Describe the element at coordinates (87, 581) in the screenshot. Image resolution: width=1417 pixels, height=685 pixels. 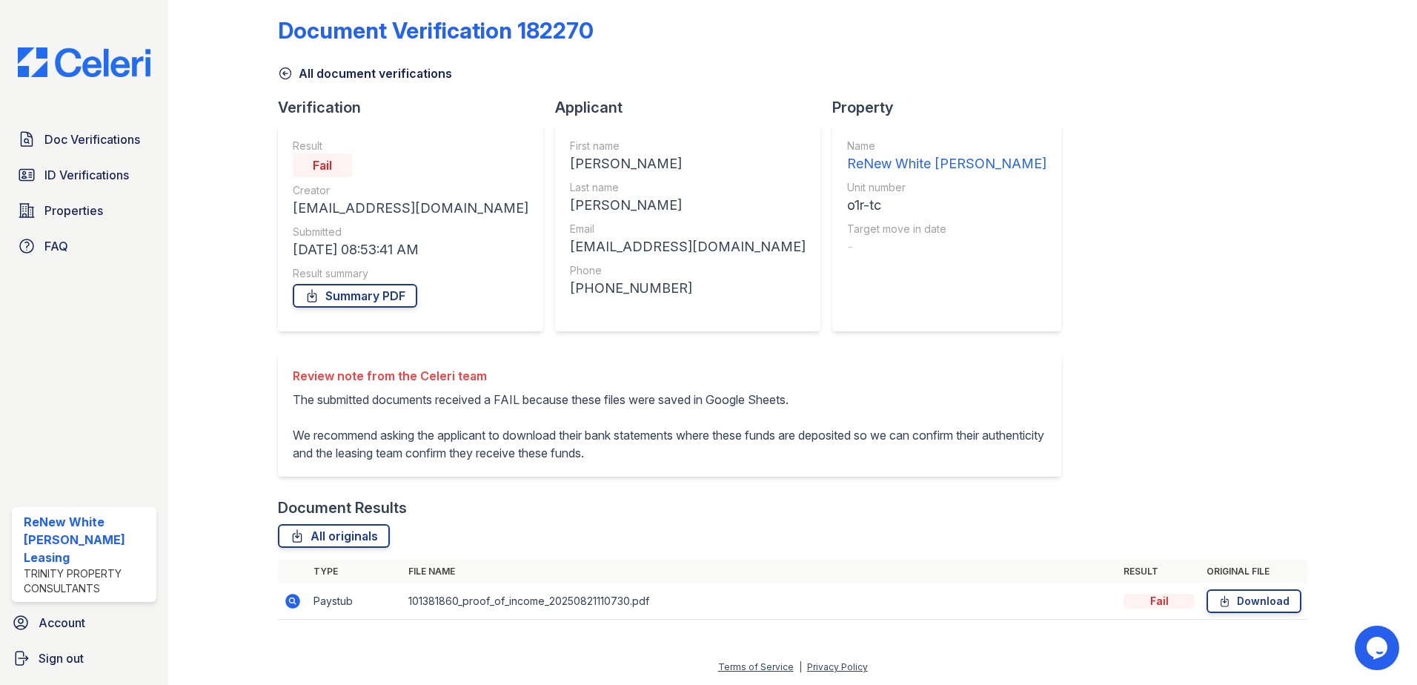
I see `div: Trinity Property Consultants` at that location.